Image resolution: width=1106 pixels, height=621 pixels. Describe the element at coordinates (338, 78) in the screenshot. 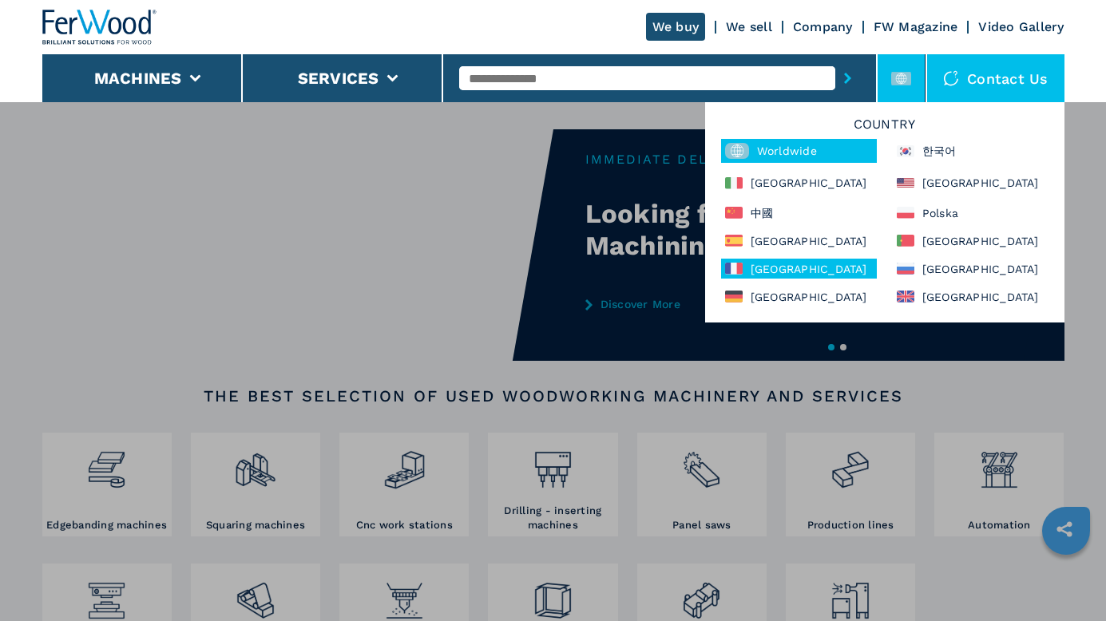

I see `button: Services` at that location.